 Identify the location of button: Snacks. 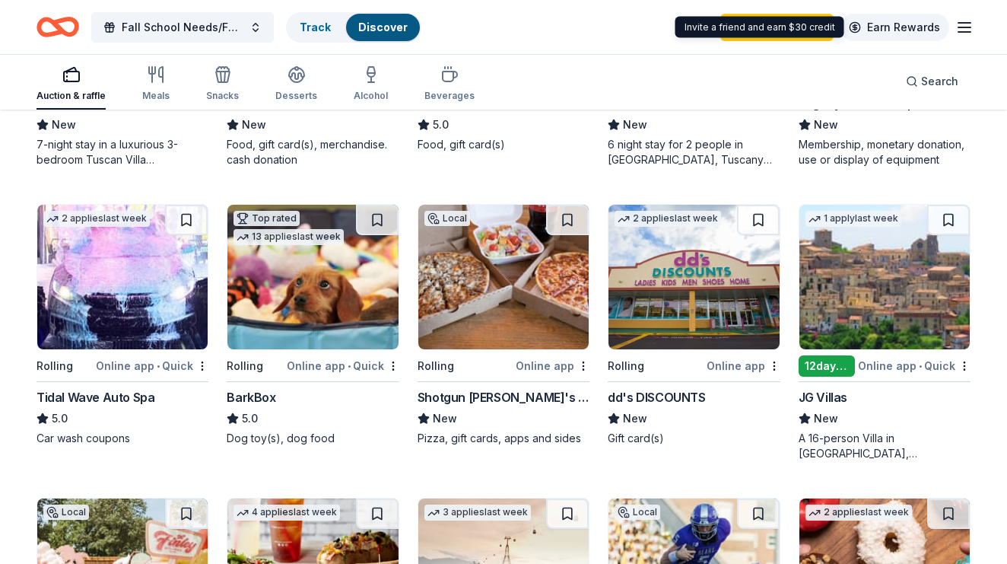
(222, 84).